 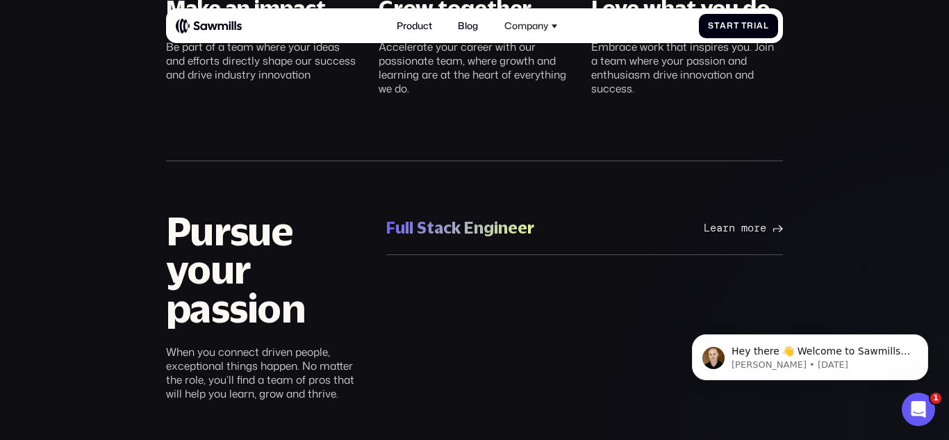 I want to click on span: l, so click(x=766, y=26).